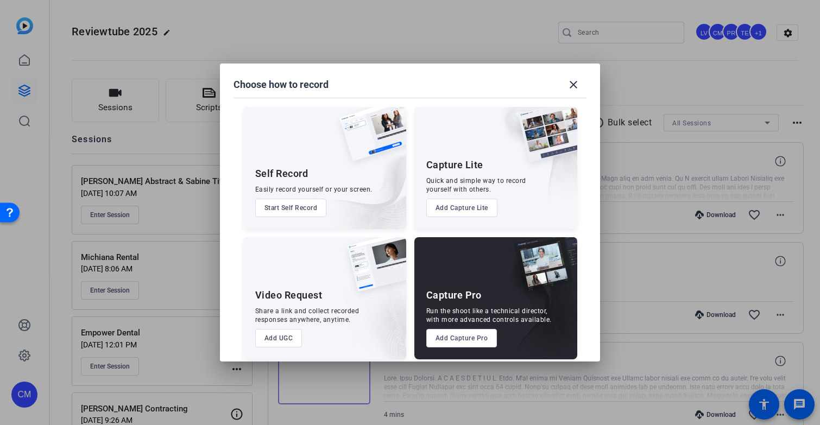  Describe the element at coordinates (291, 208) in the screenshot. I see `button: Start Self Record` at that location.